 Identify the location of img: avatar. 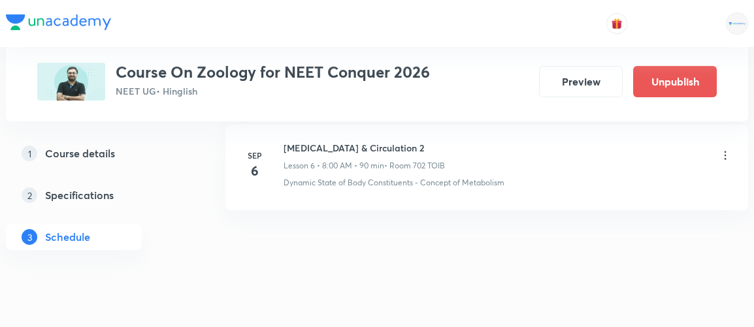
(616, 24).